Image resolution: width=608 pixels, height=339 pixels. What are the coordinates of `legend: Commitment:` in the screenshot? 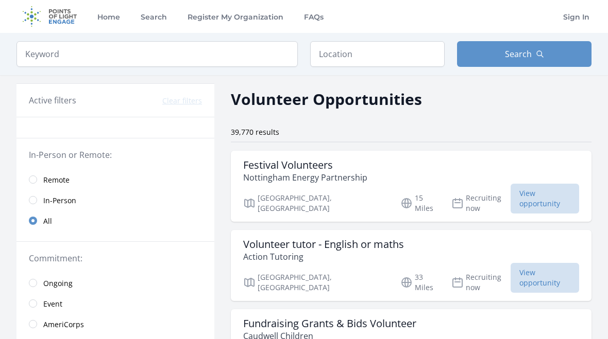 It's located at (115, 258).